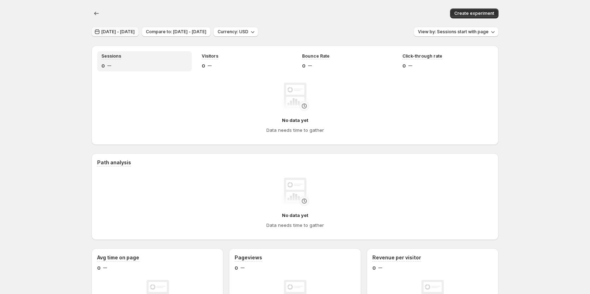  I want to click on h3: Path analysis, so click(114, 163).